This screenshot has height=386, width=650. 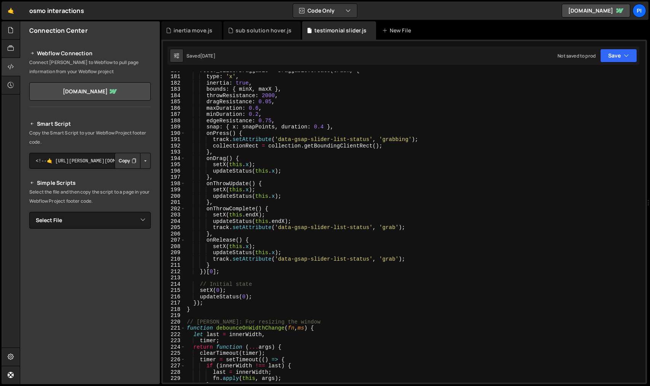 I want to click on a: pi, so click(x=640, y=11).